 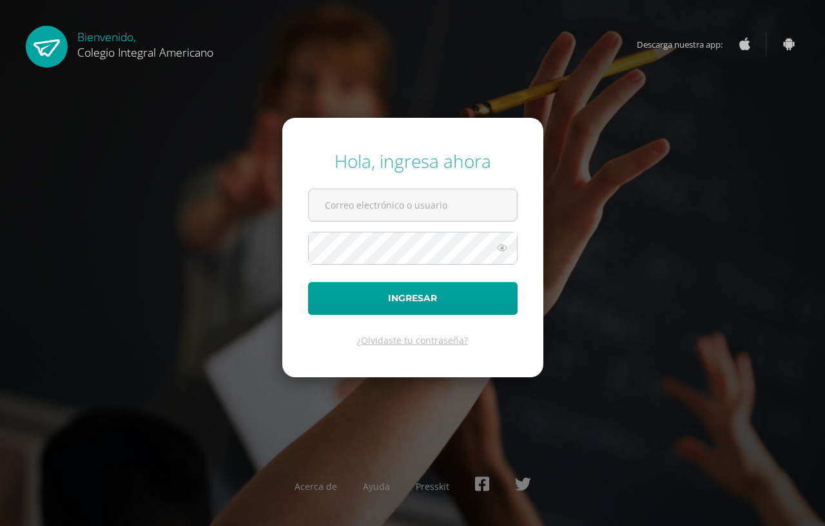 I want to click on a: Presskit, so click(x=432, y=487).